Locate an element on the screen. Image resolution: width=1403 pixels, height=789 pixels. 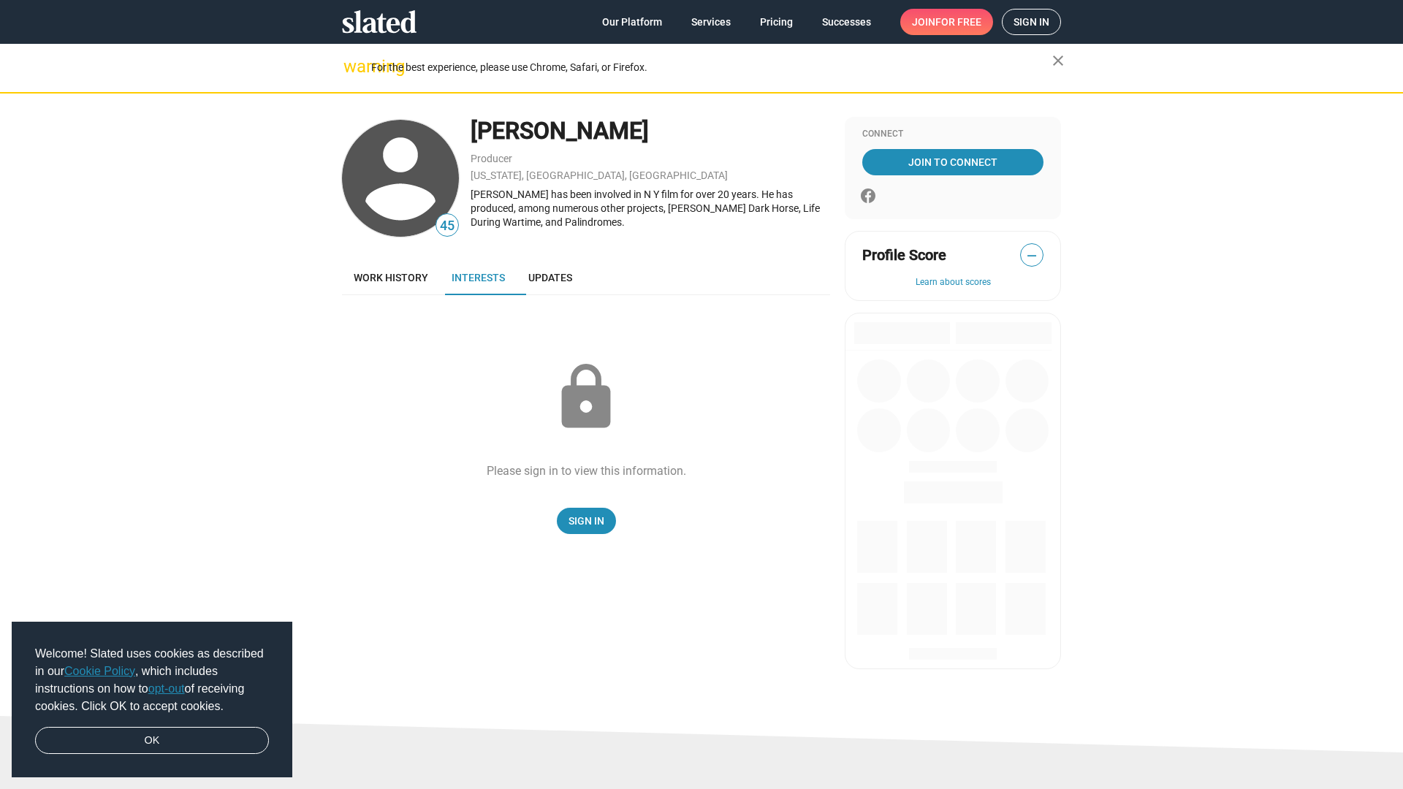
a: dismiss cookie message is located at coordinates (152, 741).